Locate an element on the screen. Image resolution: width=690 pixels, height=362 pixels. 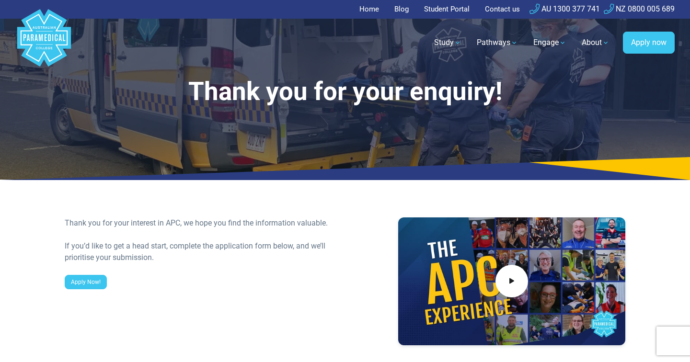
h1: Thank you for your enquiry! is located at coordinates (345, 92).